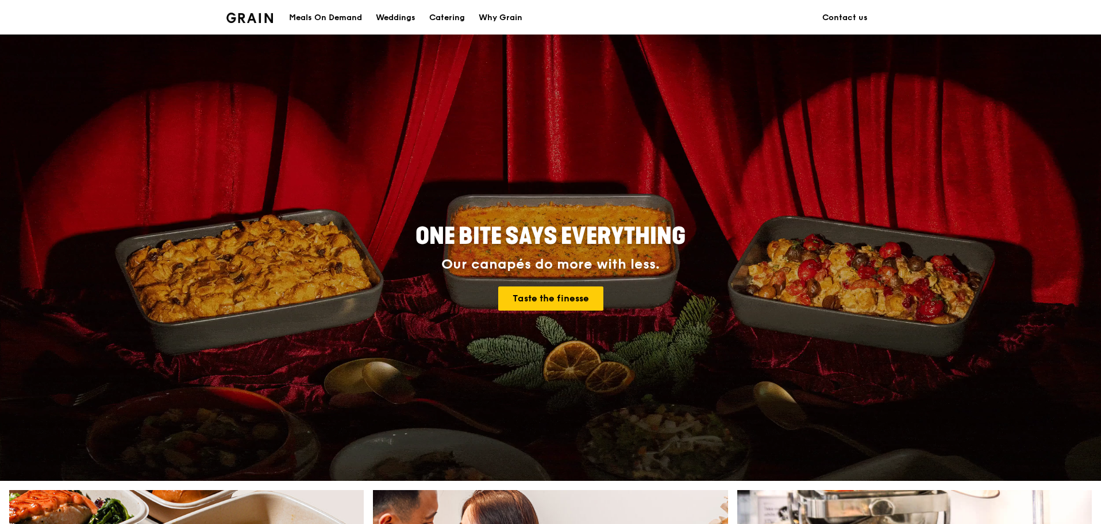 This screenshot has width=1101, height=524. What do you see at coordinates (447, 18) in the screenshot?
I see `div: Catering` at bounding box center [447, 18].